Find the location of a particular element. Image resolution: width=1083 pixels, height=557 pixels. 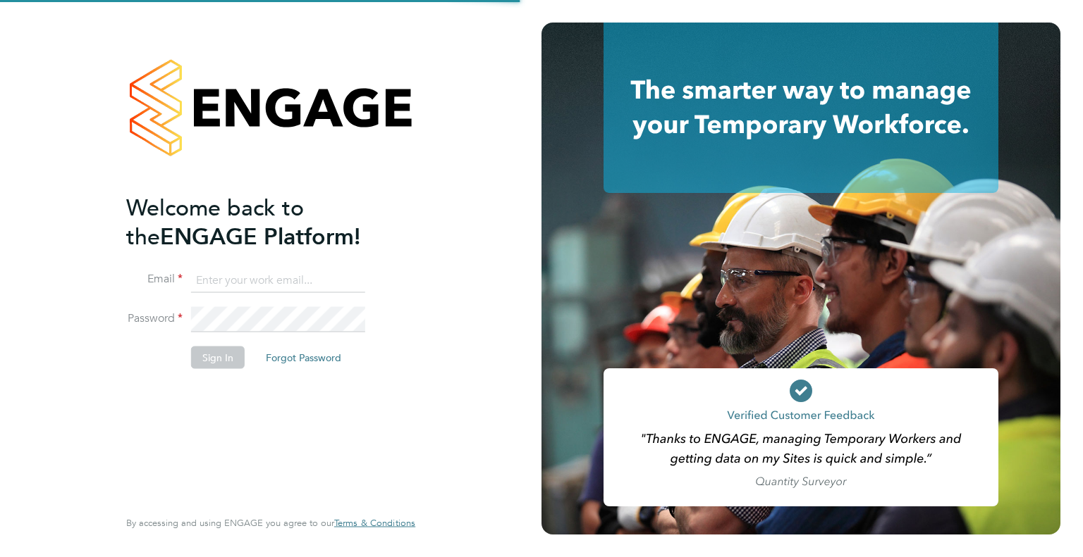

span: Terms & Conditions is located at coordinates (374, 523).